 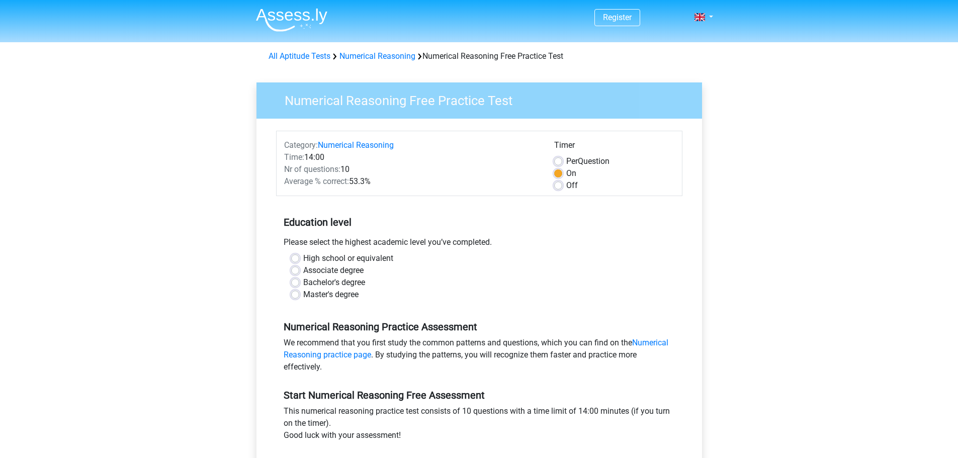 I want to click on a: Register, so click(x=617, y=17).